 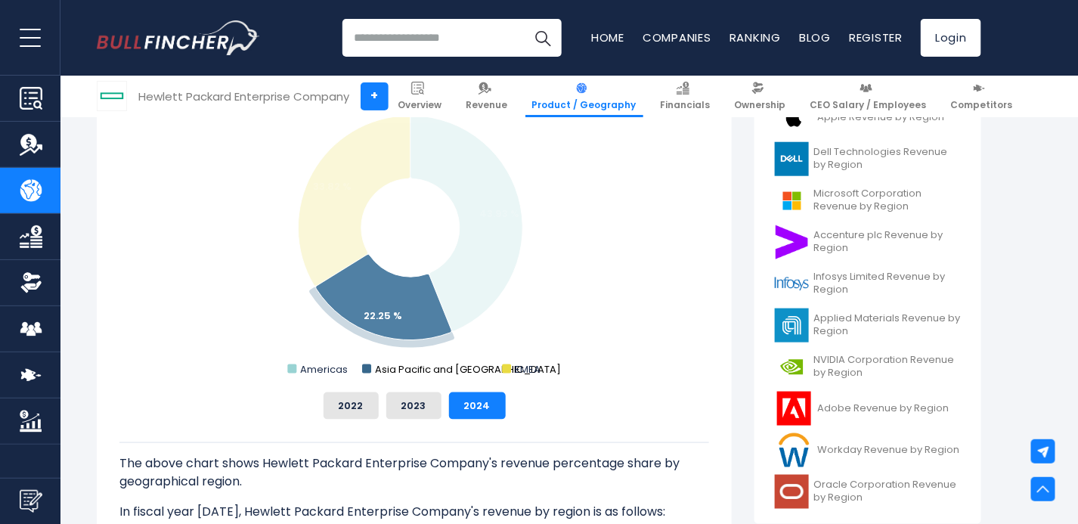 I want to click on text: 43.93 %, so click(x=500, y=213).